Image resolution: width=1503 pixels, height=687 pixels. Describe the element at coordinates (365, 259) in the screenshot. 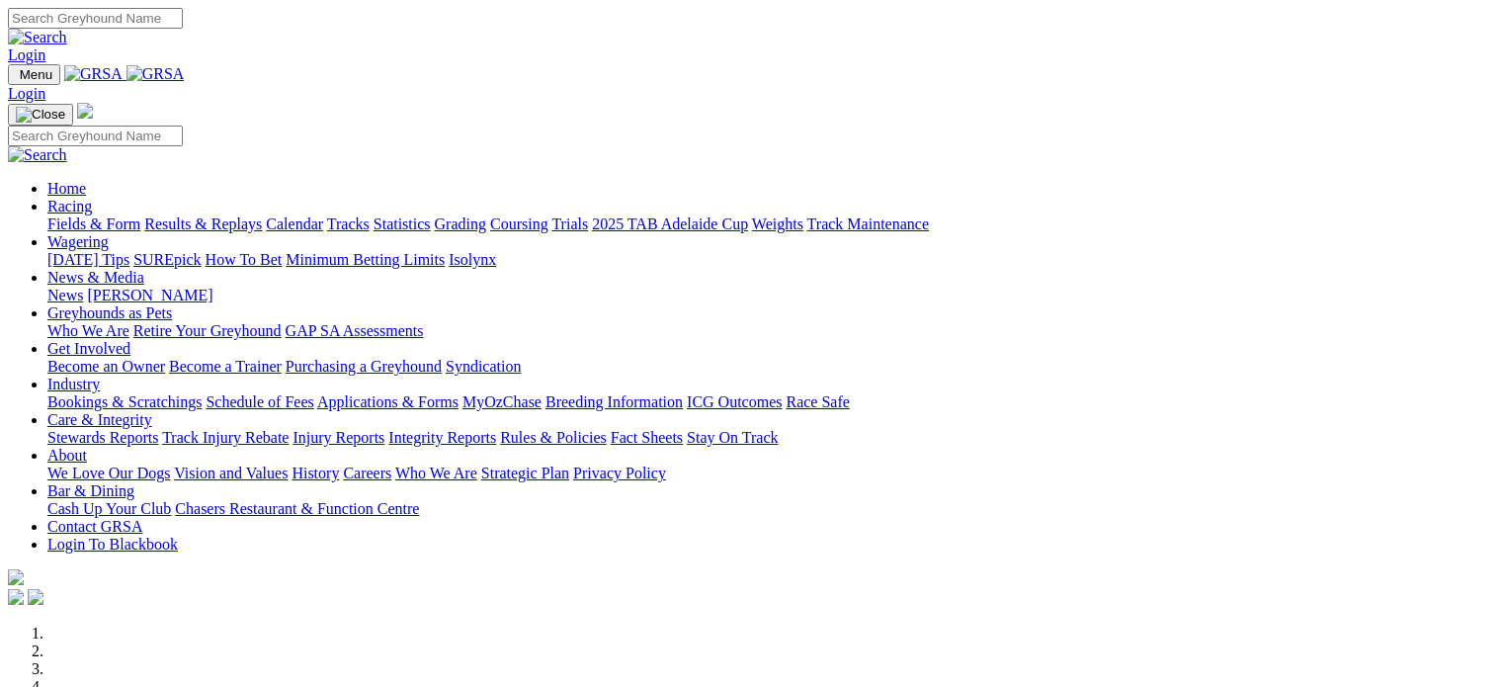

I see `a: Minimum Betting Limits` at that location.